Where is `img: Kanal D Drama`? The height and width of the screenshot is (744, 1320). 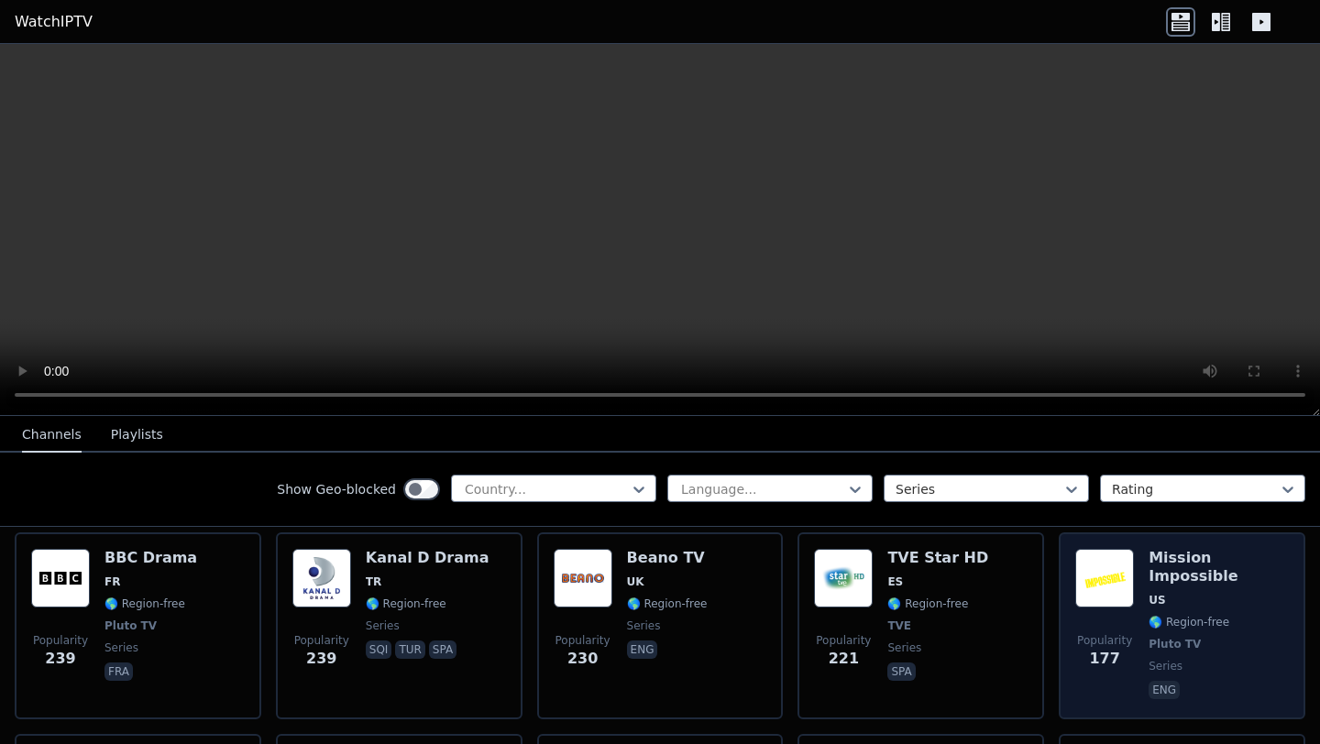 img: Kanal D Drama is located at coordinates (322, 578).